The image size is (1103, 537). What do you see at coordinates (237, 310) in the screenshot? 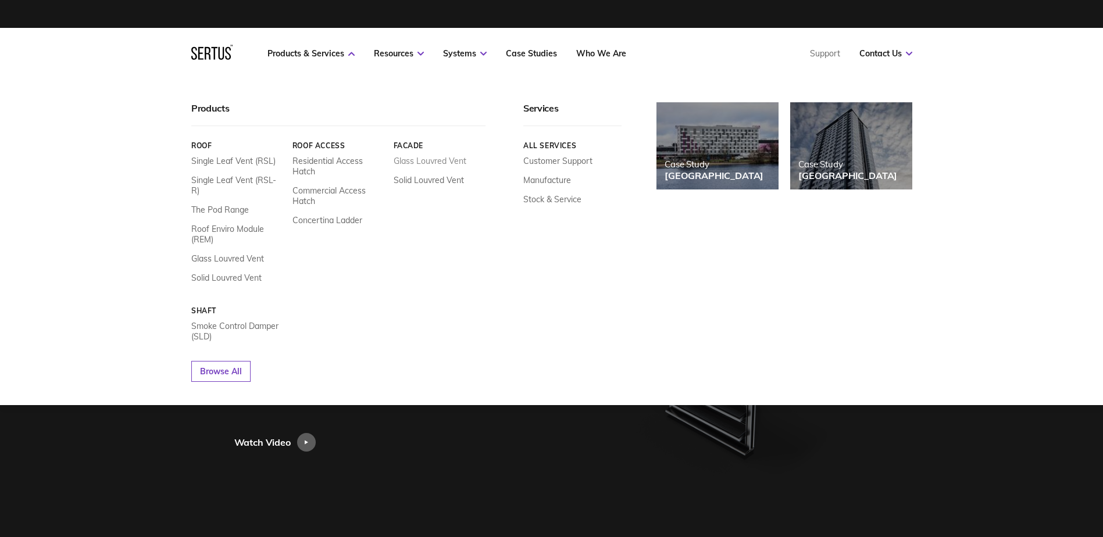
I see `a: Shaft` at bounding box center [237, 310].